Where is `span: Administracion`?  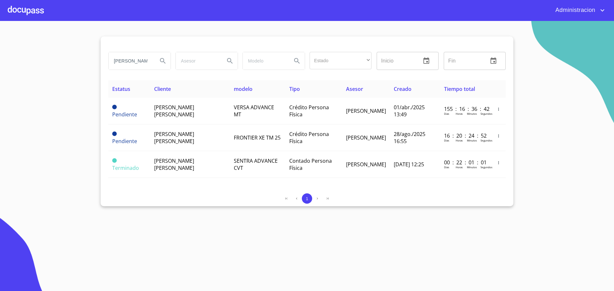 span: Administracion is located at coordinates (574, 10).